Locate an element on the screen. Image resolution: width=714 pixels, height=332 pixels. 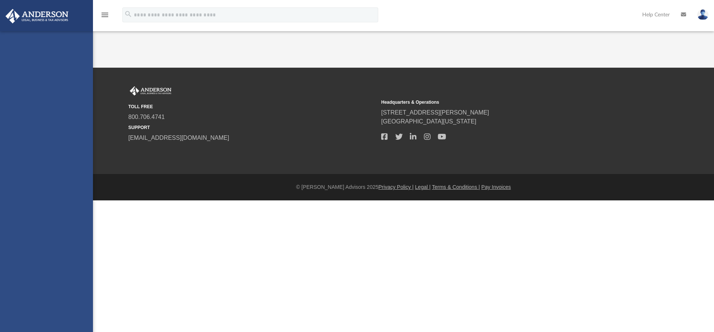
i: search is located at coordinates (128, 14).